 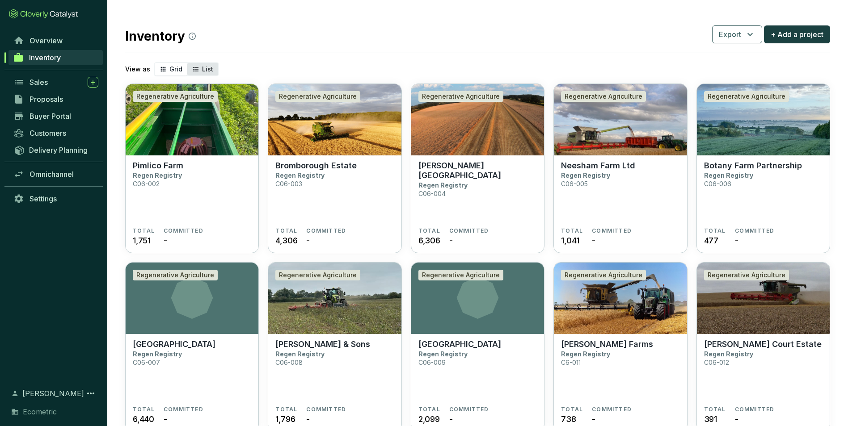 I want to click on img: Marston Lodge, so click(x=477, y=120).